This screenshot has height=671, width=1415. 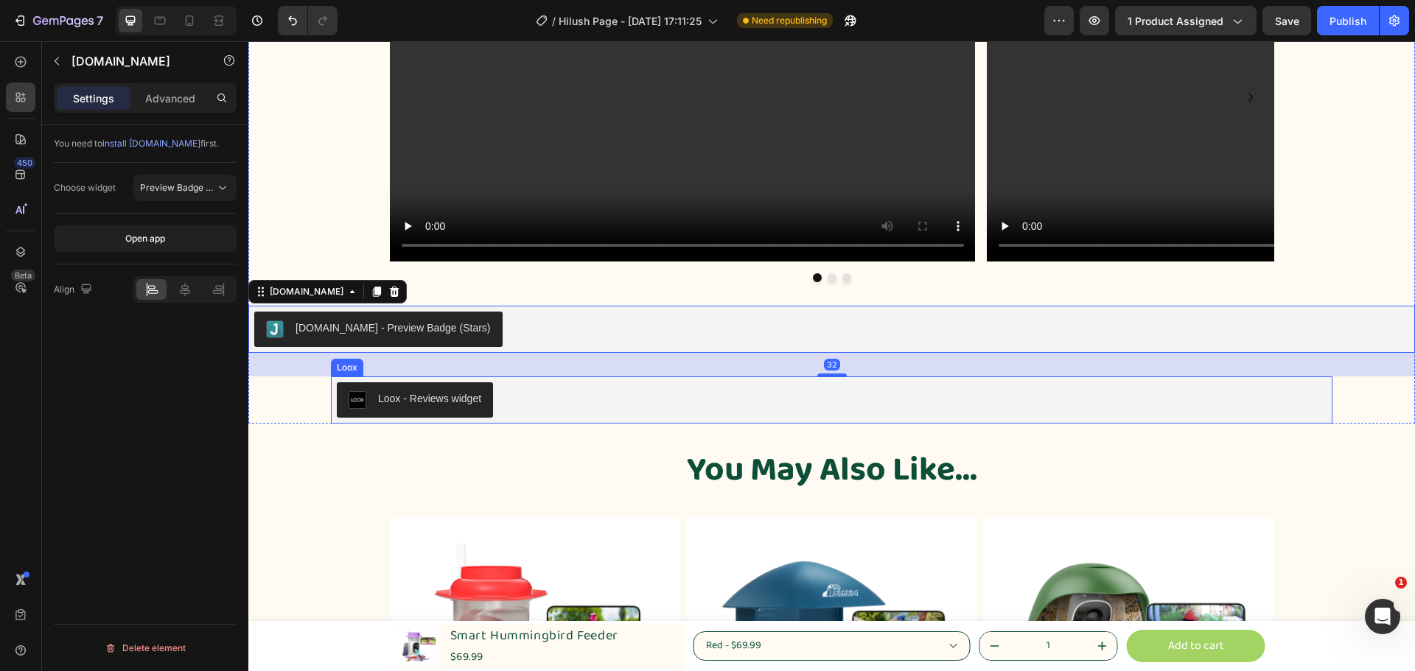 What do you see at coordinates (145, 144) in the screenshot?
I see `div: You need to first.` at bounding box center [145, 144].